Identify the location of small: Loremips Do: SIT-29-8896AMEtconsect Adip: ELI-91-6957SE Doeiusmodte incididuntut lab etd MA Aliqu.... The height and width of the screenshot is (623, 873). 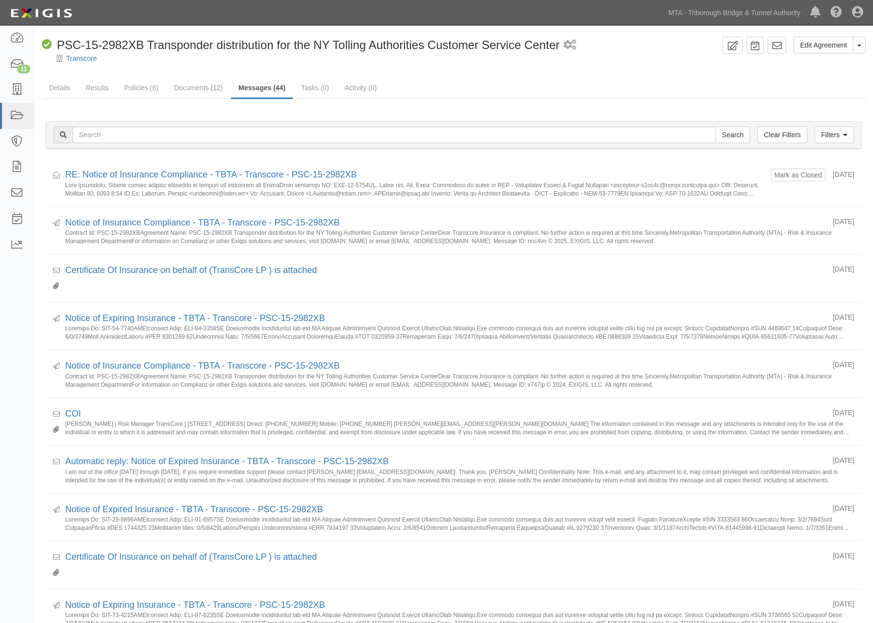
(460, 523).